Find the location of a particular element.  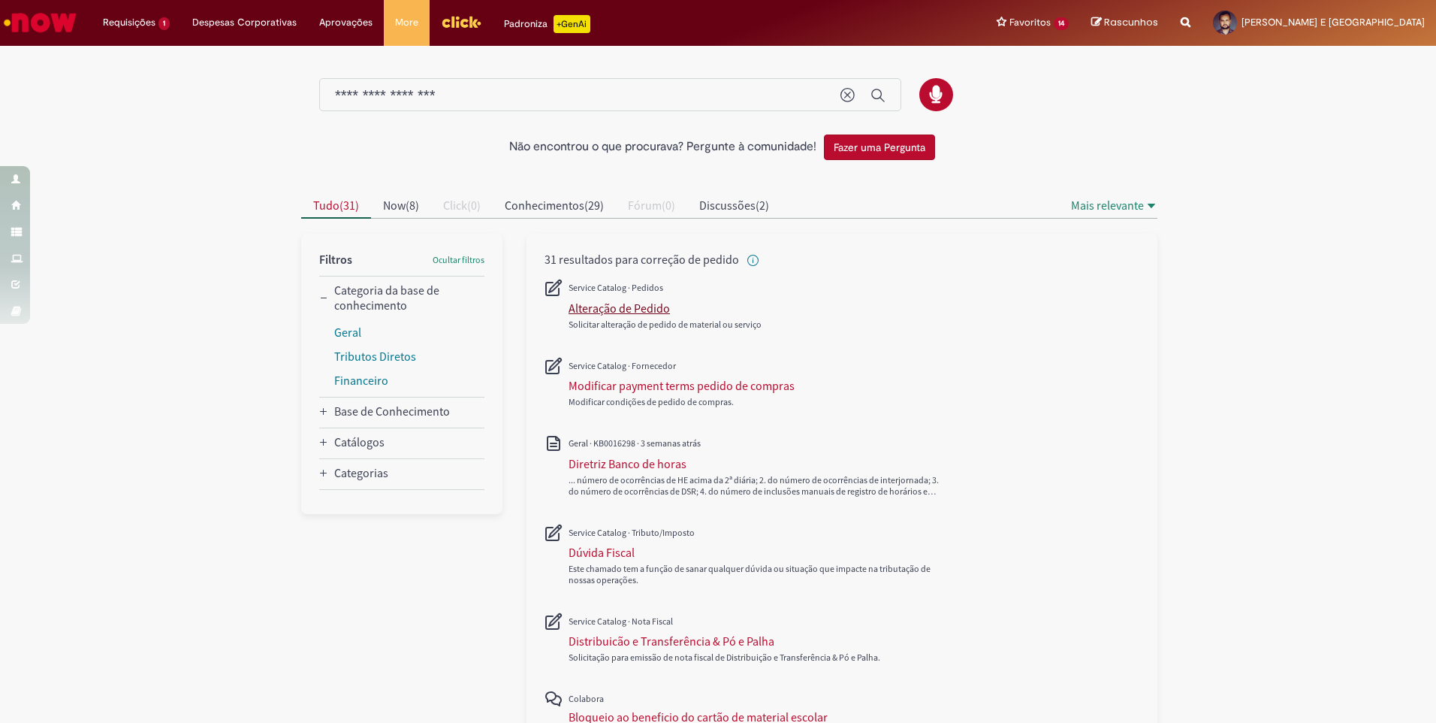

img: ServiceNow is located at coordinates (40, 23).